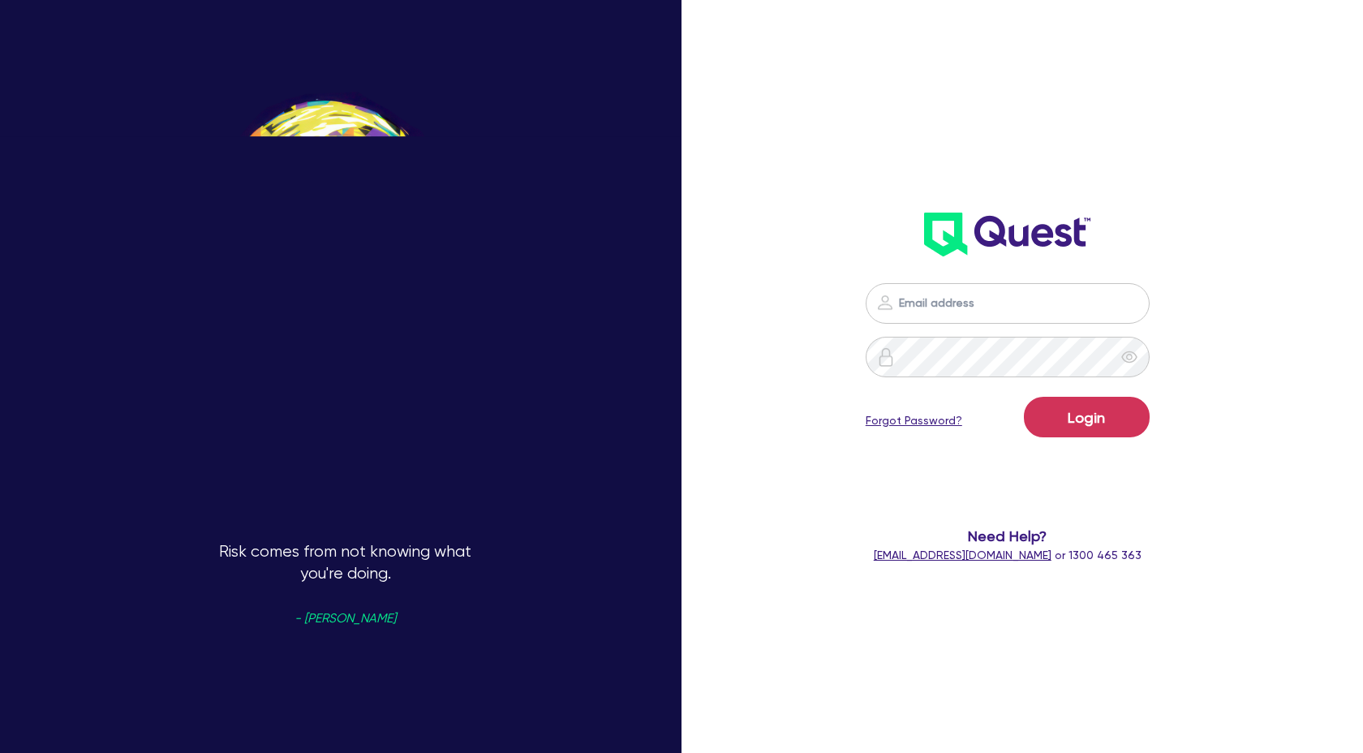  What do you see at coordinates (1008, 303) in the screenshot?
I see `input: Email address` at bounding box center [1008, 303].